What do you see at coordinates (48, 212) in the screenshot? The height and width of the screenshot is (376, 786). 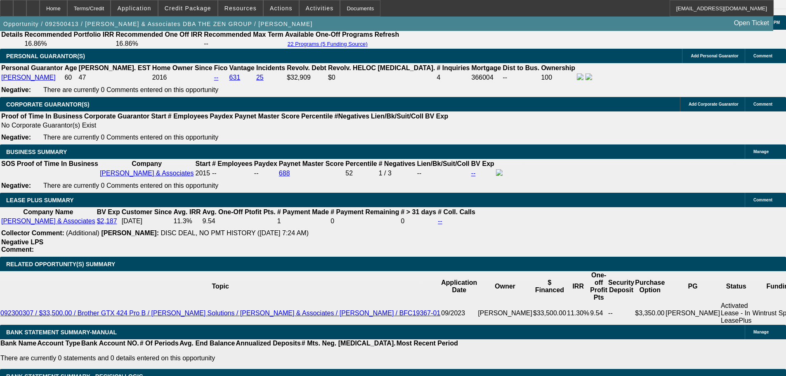 I see `b: Company Name` at bounding box center [48, 212].